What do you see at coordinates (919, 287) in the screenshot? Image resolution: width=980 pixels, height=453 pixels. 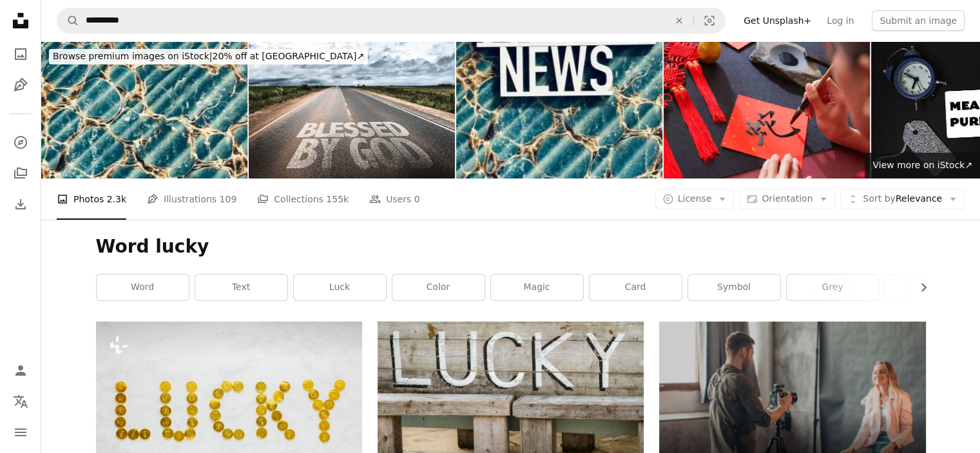 I see `button: scroll list to the right` at bounding box center [919, 287].